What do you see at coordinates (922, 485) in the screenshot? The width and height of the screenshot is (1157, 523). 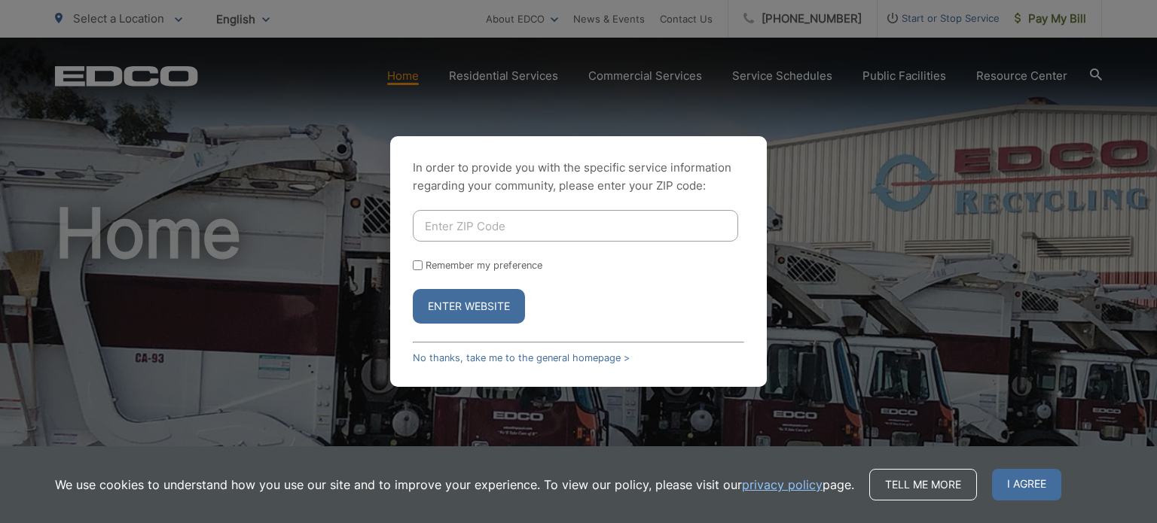 I see `a: Tell me more` at bounding box center [922, 485].